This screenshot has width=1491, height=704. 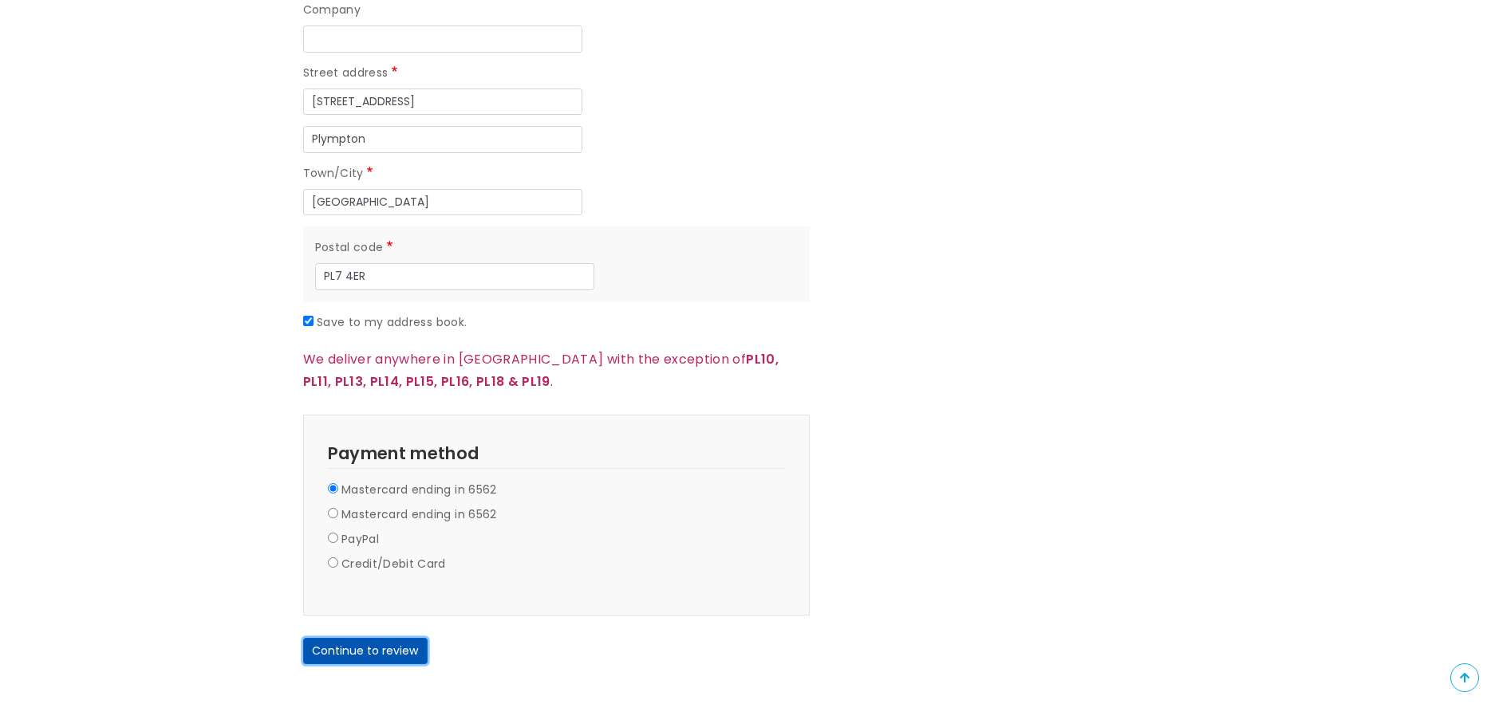 What do you see at coordinates (355, 248) in the screenshot?
I see `label: Postal code` at bounding box center [355, 248].